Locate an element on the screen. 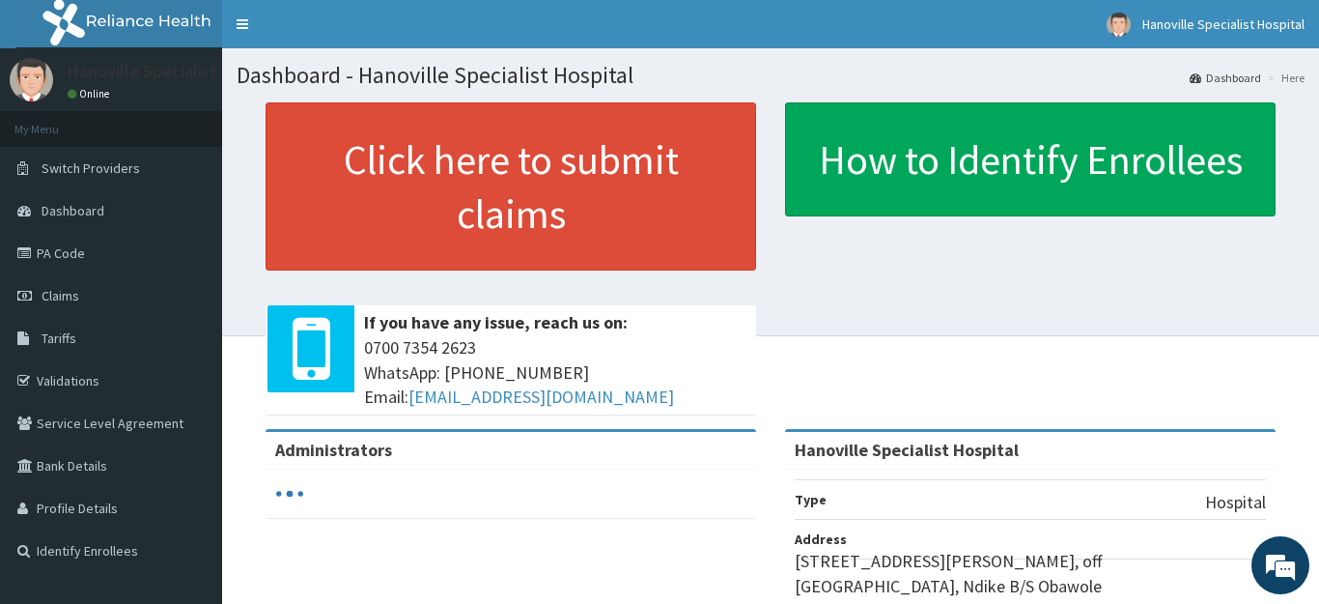  span: Claims is located at coordinates (60, 296).